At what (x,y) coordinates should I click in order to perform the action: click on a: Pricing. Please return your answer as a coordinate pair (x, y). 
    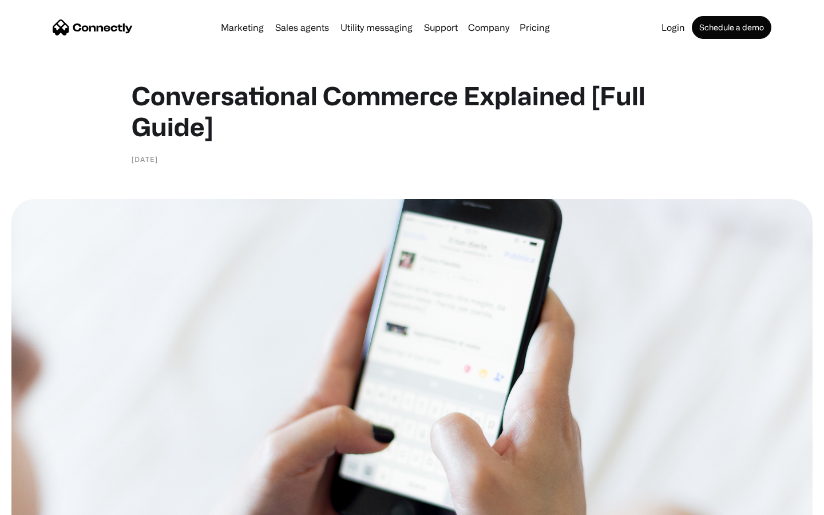
    Looking at the image, I should click on (535, 27).